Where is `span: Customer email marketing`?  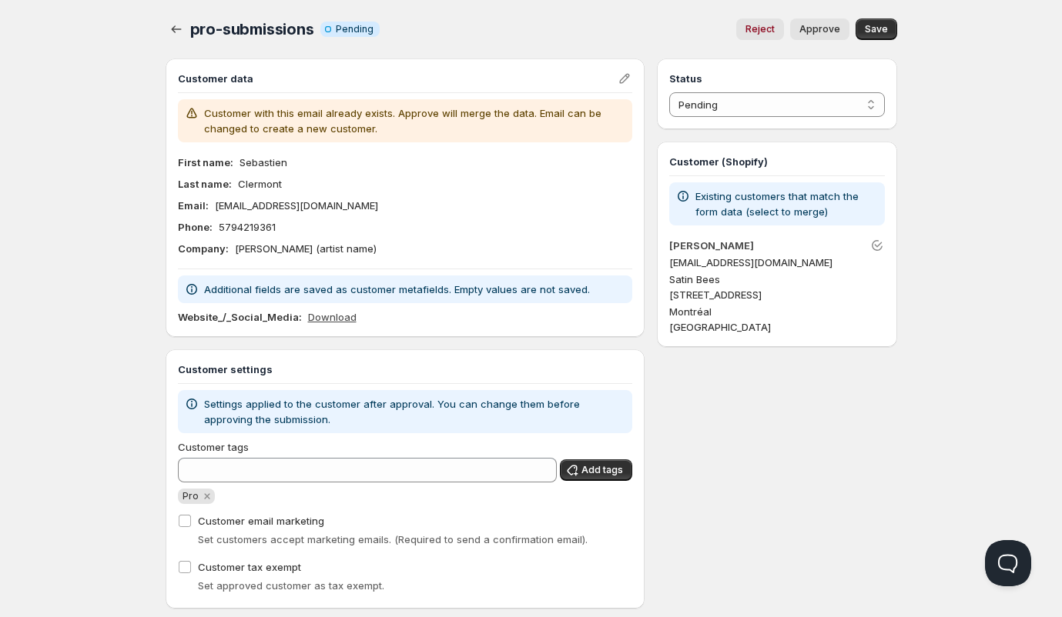
span: Customer email marketing is located at coordinates (261, 521).